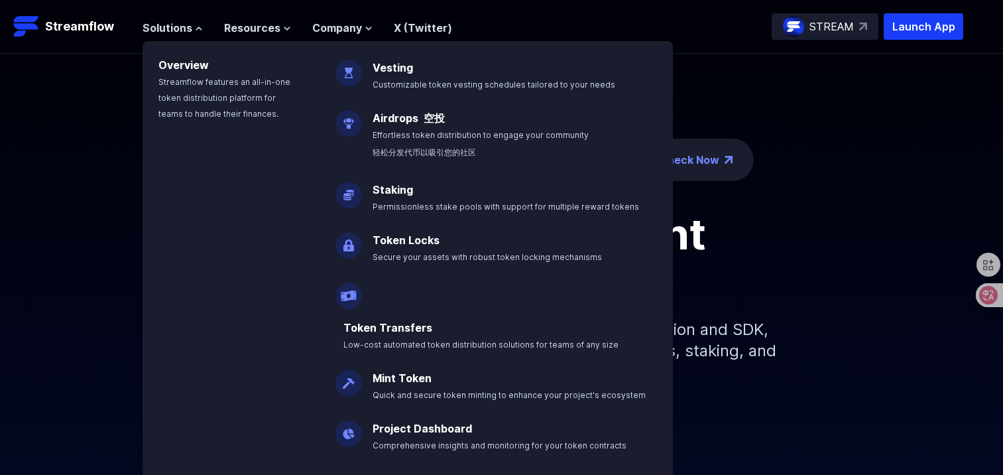 This screenshot has height=475, width=1003. Describe the element at coordinates (690, 160) in the screenshot. I see `a: Check Now` at that location.